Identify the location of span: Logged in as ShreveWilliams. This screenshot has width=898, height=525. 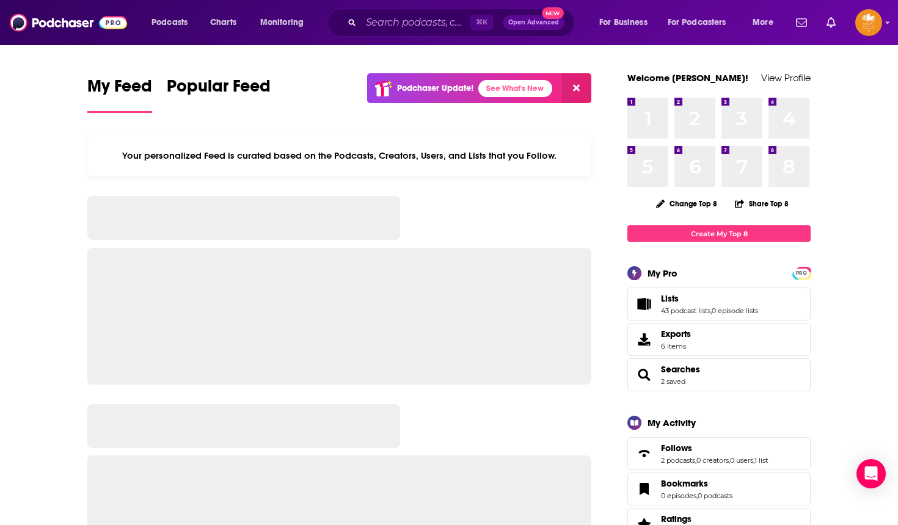
(869, 23).